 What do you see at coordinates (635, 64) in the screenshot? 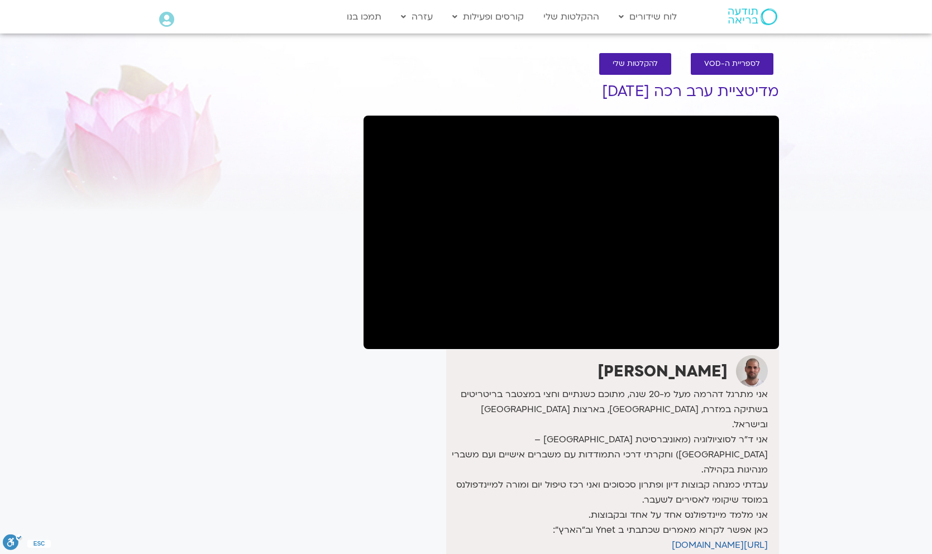
I see `a: להקלטות שלי` at bounding box center [635, 64].